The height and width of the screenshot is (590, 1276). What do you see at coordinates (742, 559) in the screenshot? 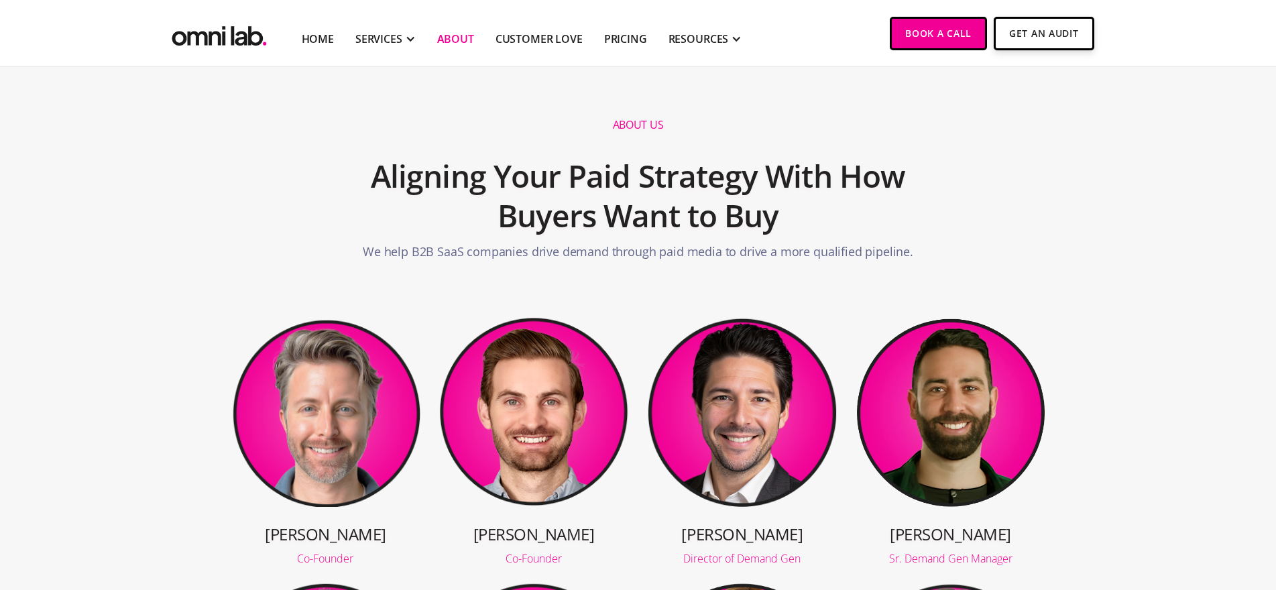
I see `div: Director of Demand Gen` at bounding box center [742, 559].